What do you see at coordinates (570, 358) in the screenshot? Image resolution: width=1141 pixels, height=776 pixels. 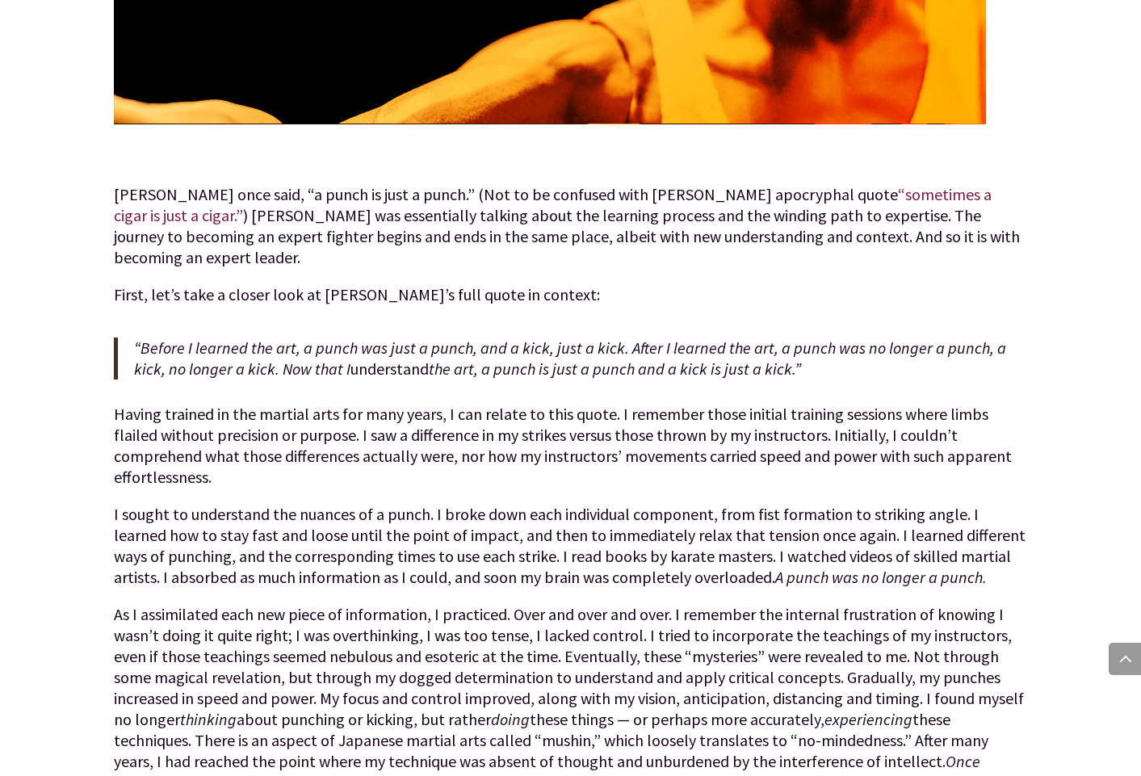 I see `em: “Before I learned the art, a punch was just a punch, and a kick, just a kick. After I learned the...` at bounding box center [570, 358].